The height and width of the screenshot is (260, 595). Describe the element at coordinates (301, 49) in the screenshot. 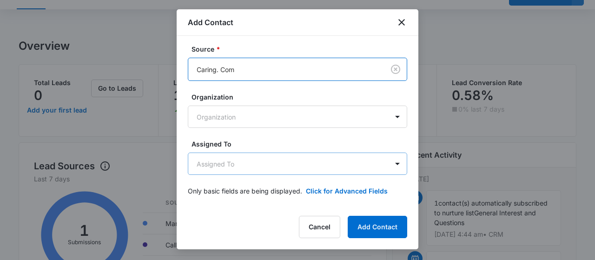

I see `label: Source` at that location.